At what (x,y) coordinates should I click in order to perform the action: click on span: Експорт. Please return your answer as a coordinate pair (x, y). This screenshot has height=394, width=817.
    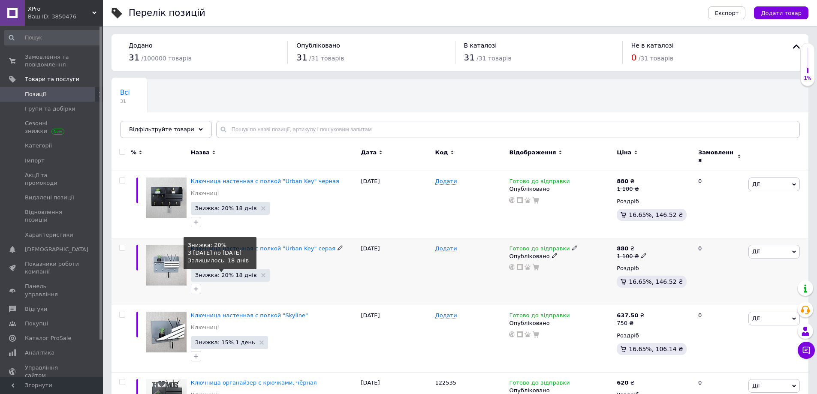
    Looking at the image, I should click on (727, 13).